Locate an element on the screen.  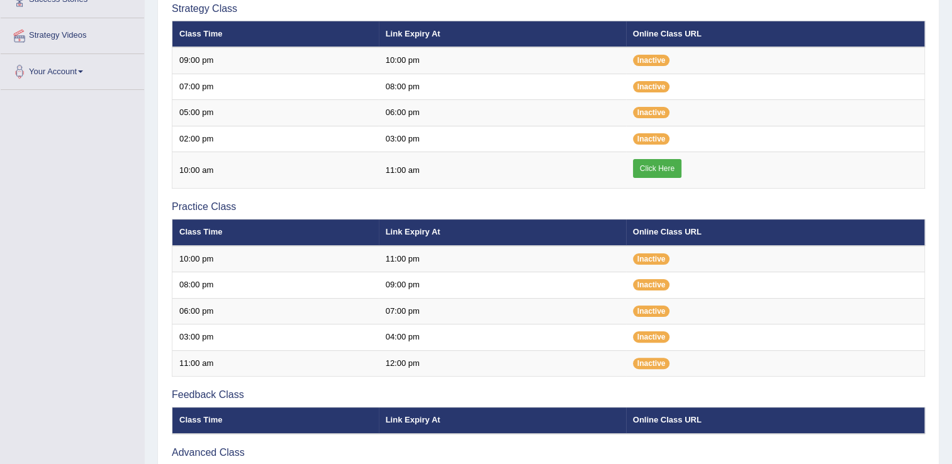
td: 12:00 pm is located at coordinates (502, 364).